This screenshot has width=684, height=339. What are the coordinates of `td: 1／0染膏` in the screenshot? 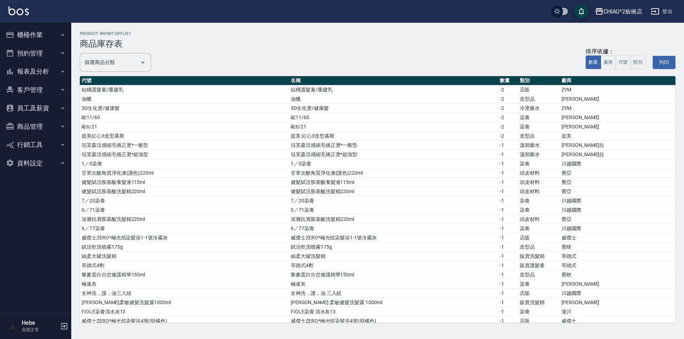 It's located at (393, 164).